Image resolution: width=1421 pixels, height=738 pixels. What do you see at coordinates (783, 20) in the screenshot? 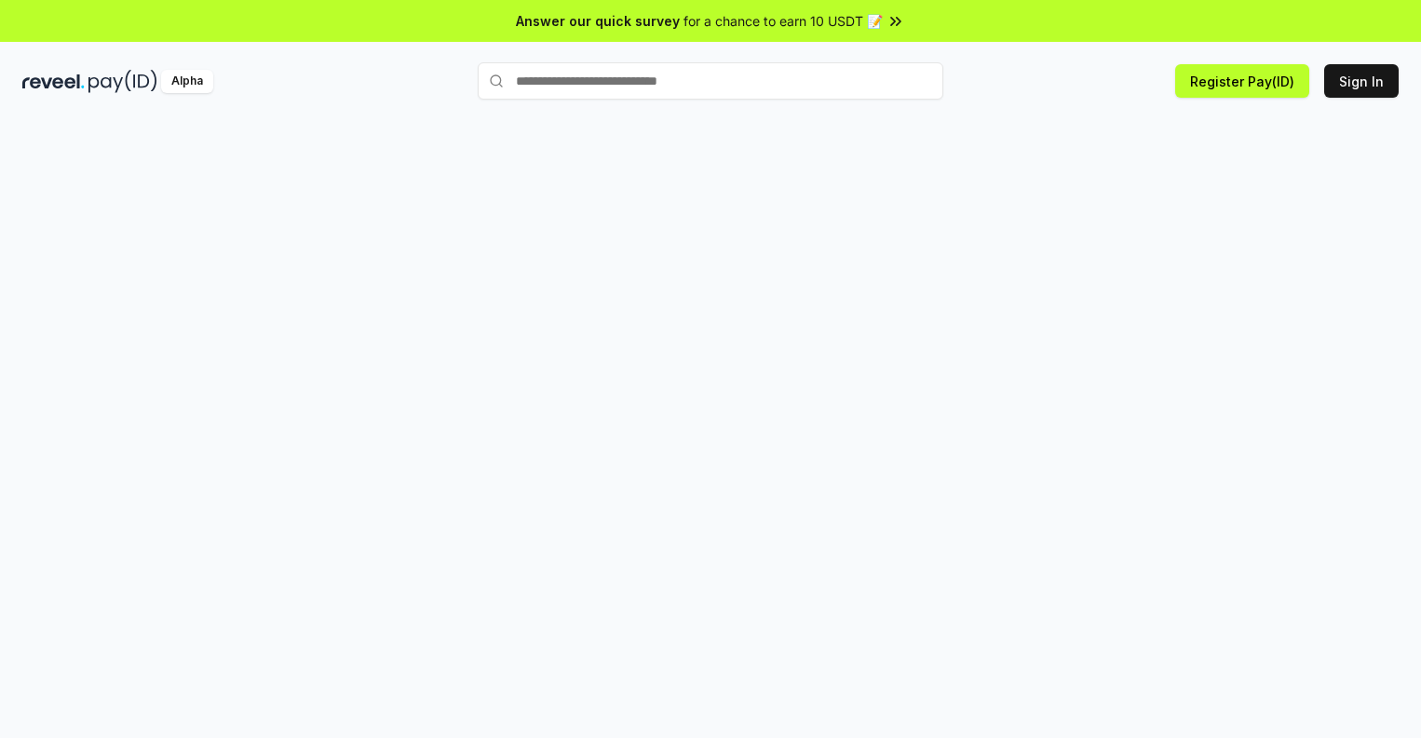
I see `span: for a chance to earn 10 USDT 📝` at bounding box center [783, 20].